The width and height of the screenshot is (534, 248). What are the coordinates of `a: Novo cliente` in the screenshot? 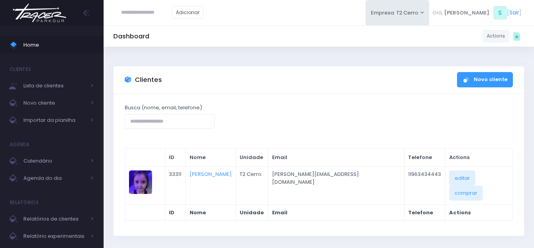 It's located at (485, 79).